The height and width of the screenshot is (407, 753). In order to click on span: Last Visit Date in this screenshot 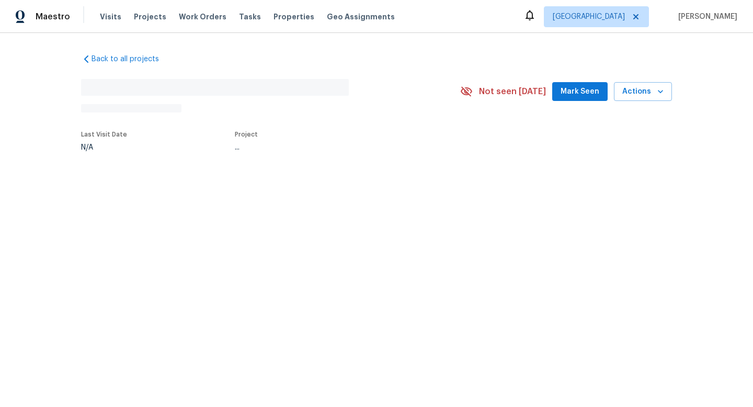, I will do `click(104, 134)`.